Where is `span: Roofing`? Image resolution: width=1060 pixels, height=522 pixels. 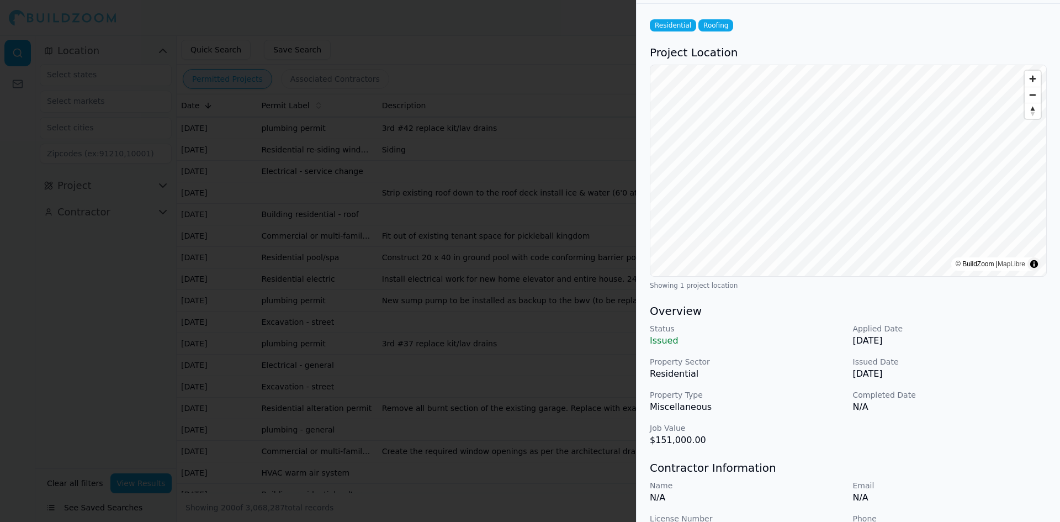 span: Roofing is located at coordinates (716, 25).